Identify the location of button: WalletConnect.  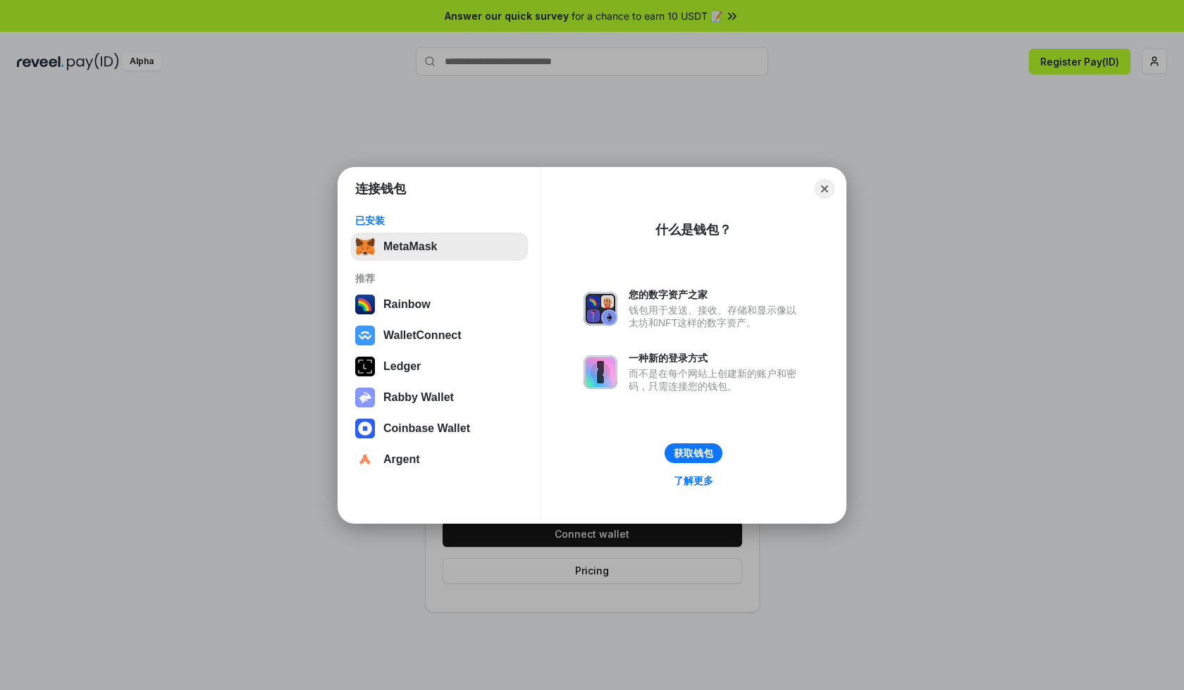
(439, 335).